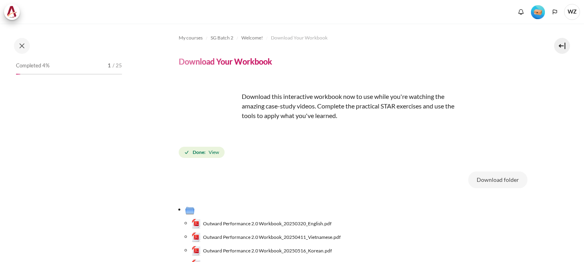 This screenshot has height=262, width=584. I want to click on button: Languages, so click(555, 12).